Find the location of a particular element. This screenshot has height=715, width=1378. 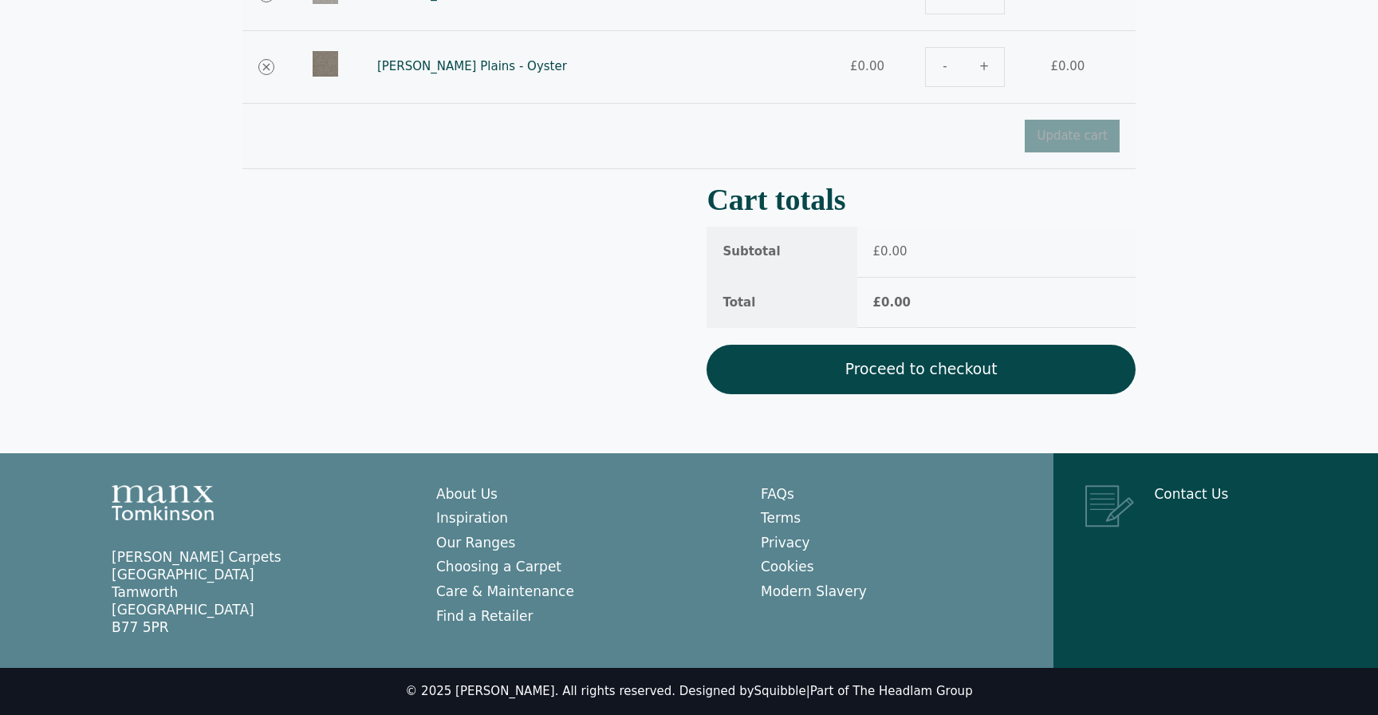

a: Remove Tomkinson Plains - Oyster from cart is located at coordinates (266, 67).